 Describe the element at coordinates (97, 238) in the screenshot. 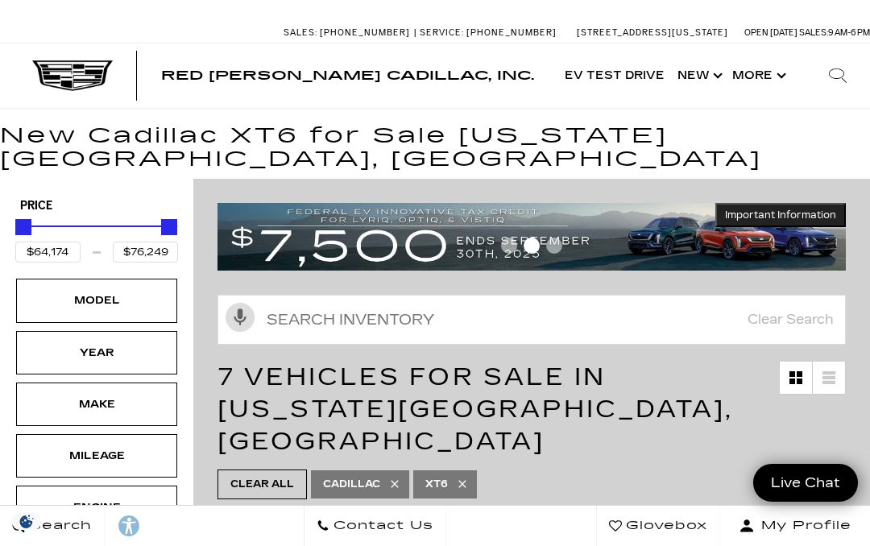

I see `div: Price` at that location.